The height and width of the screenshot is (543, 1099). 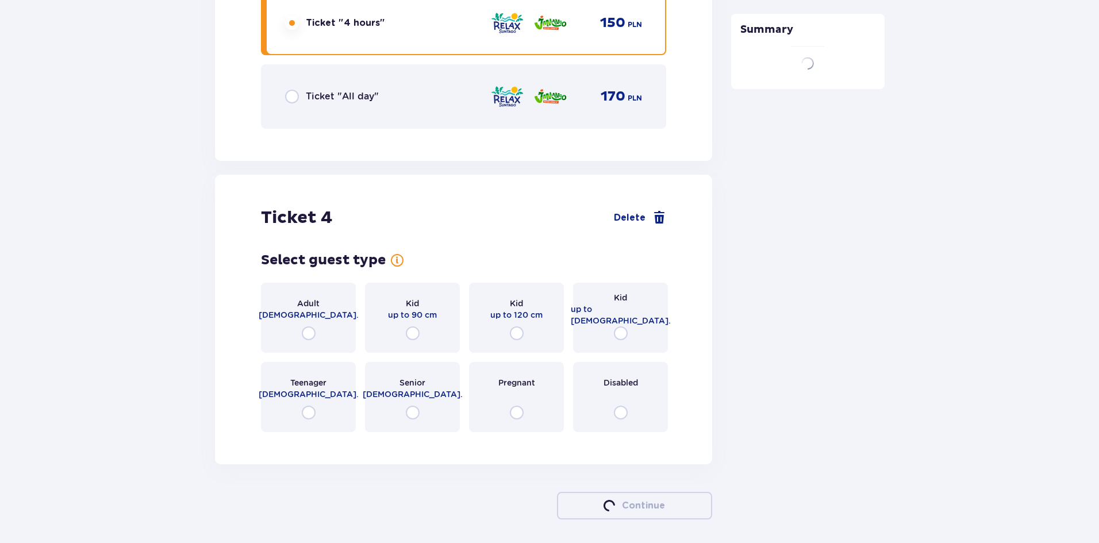 I want to click on span: Senior, so click(x=412, y=383).